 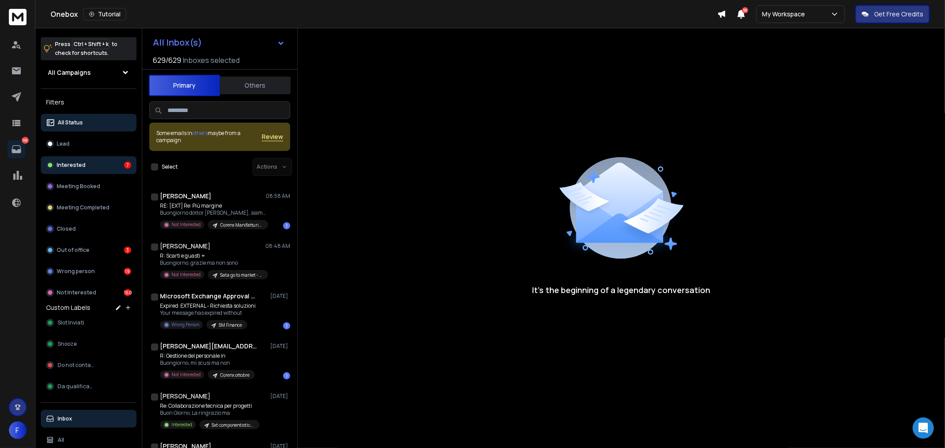 I want to click on h1: Microsoft Exchange Approval Assistant, so click(x=209, y=296).